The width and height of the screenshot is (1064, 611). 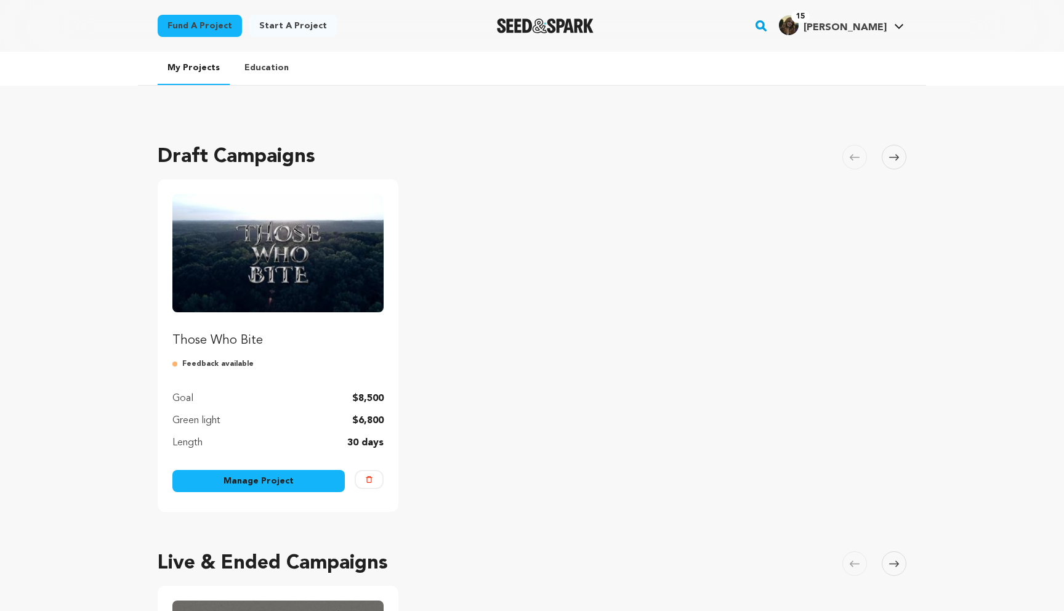 I want to click on p: $8,500, so click(x=368, y=398).